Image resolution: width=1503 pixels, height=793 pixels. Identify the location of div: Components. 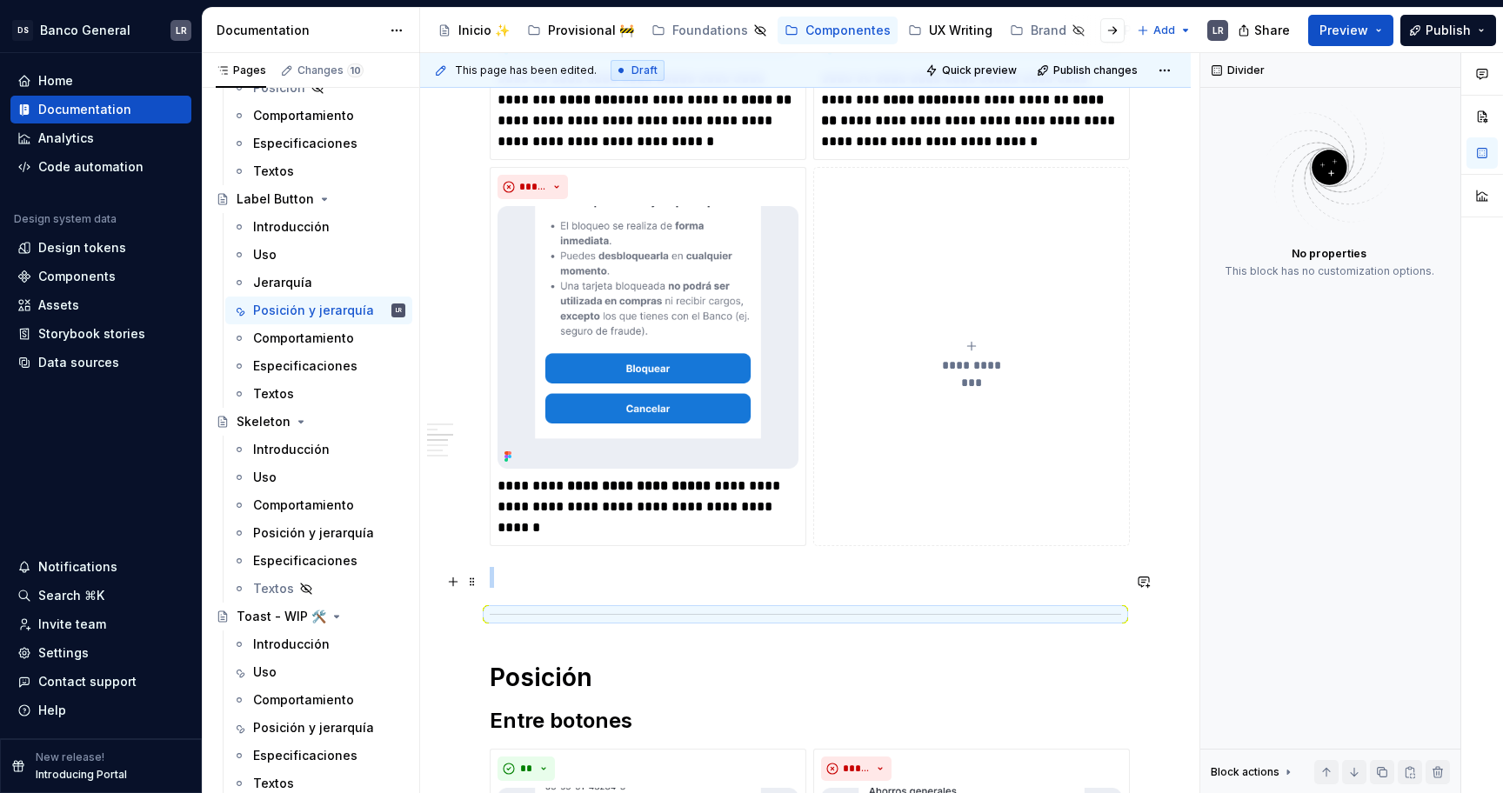
(77, 277).